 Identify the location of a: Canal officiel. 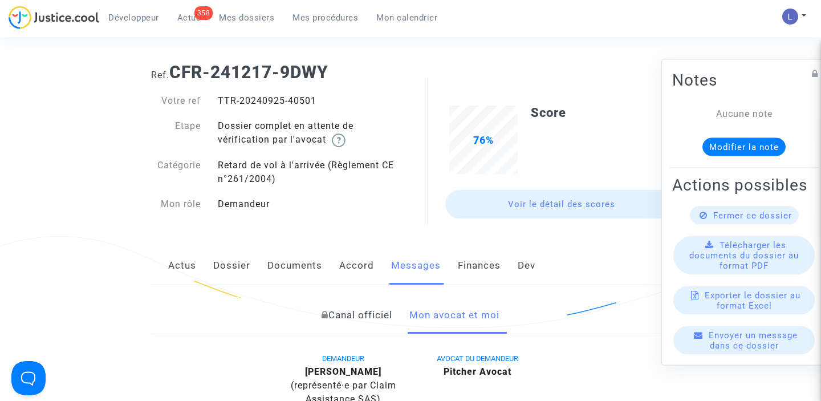
(357, 315).